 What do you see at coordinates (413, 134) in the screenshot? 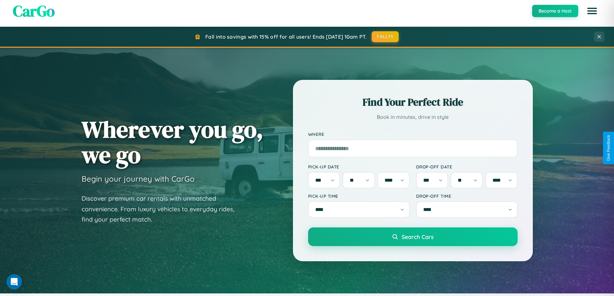
I see `label: Where` at bounding box center [413, 134].